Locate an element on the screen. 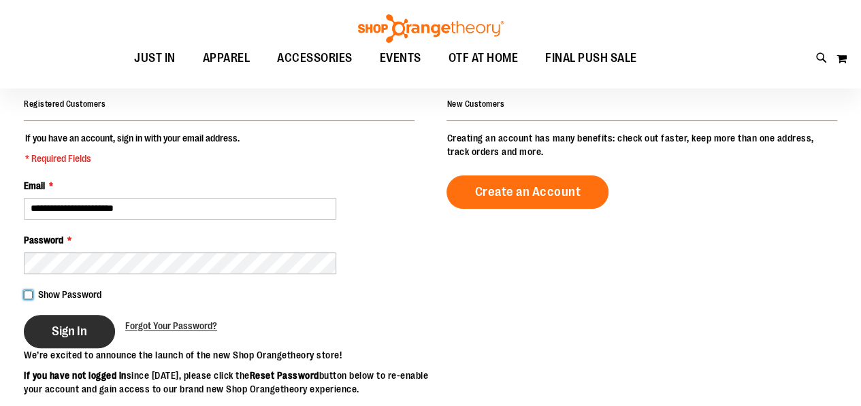  a: Forgot Your Password? is located at coordinates (171, 326).